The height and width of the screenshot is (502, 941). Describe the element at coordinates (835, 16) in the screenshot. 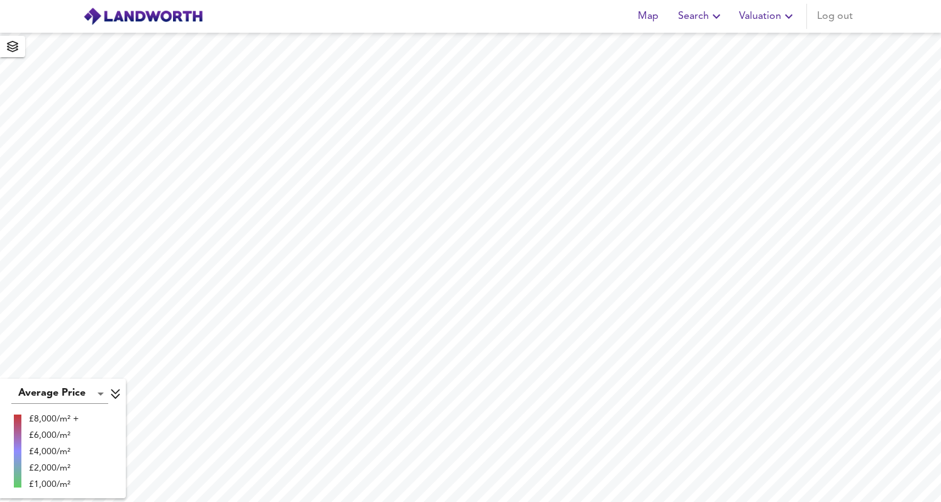

I see `span: Log out` at that location.